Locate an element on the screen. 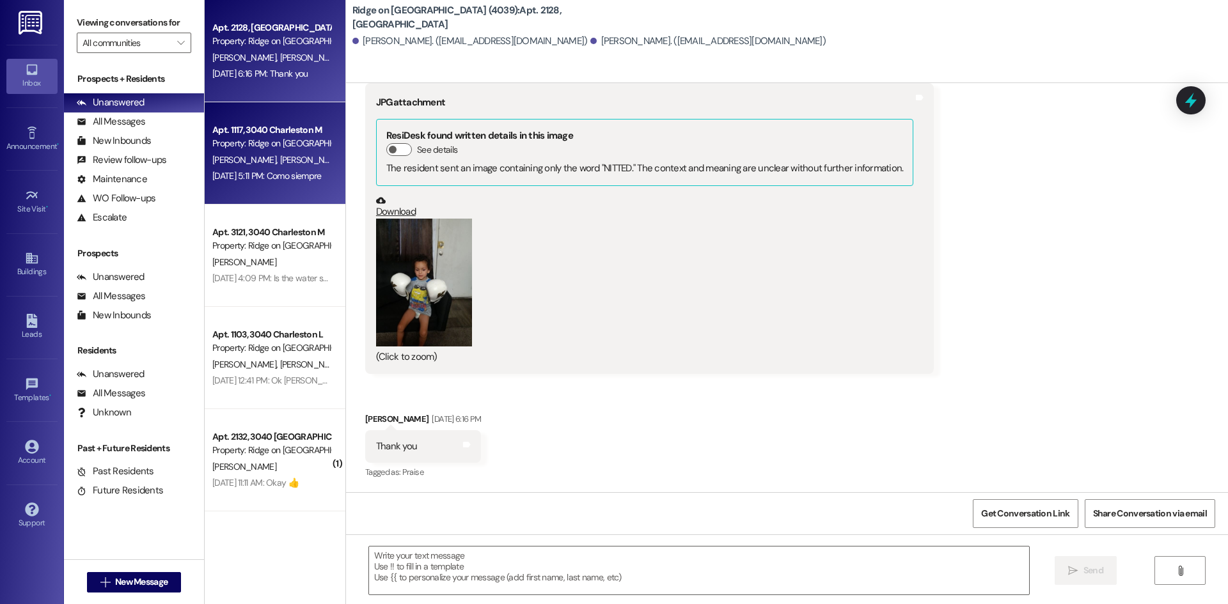  div: Apt. 1117, 3040 Charleston M is located at coordinates (271, 130).